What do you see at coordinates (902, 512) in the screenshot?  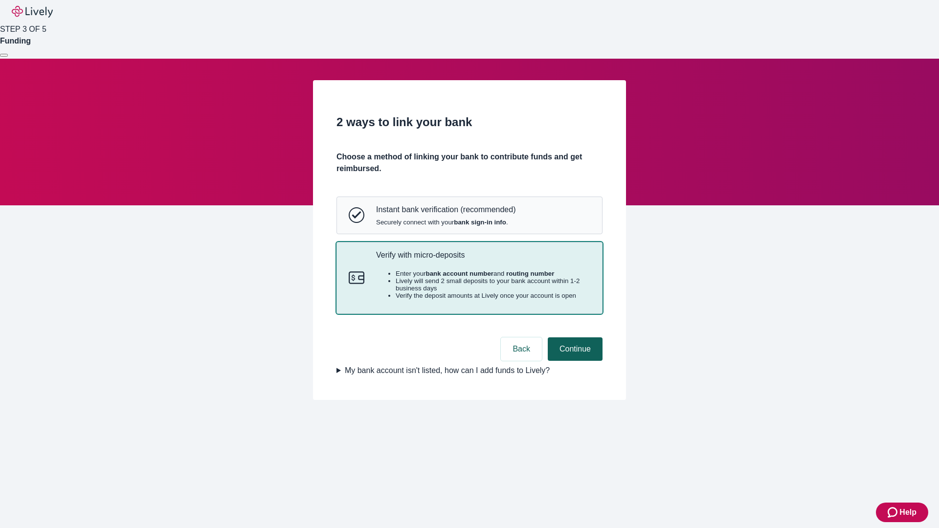 I see `button: Zendesk support iconHelp` at bounding box center [902, 512].